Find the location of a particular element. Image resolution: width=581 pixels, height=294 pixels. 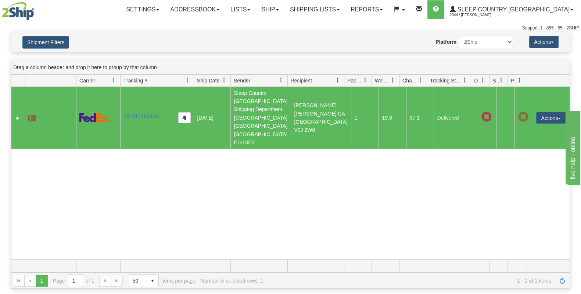

label: Platform is located at coordinates (446, 42).